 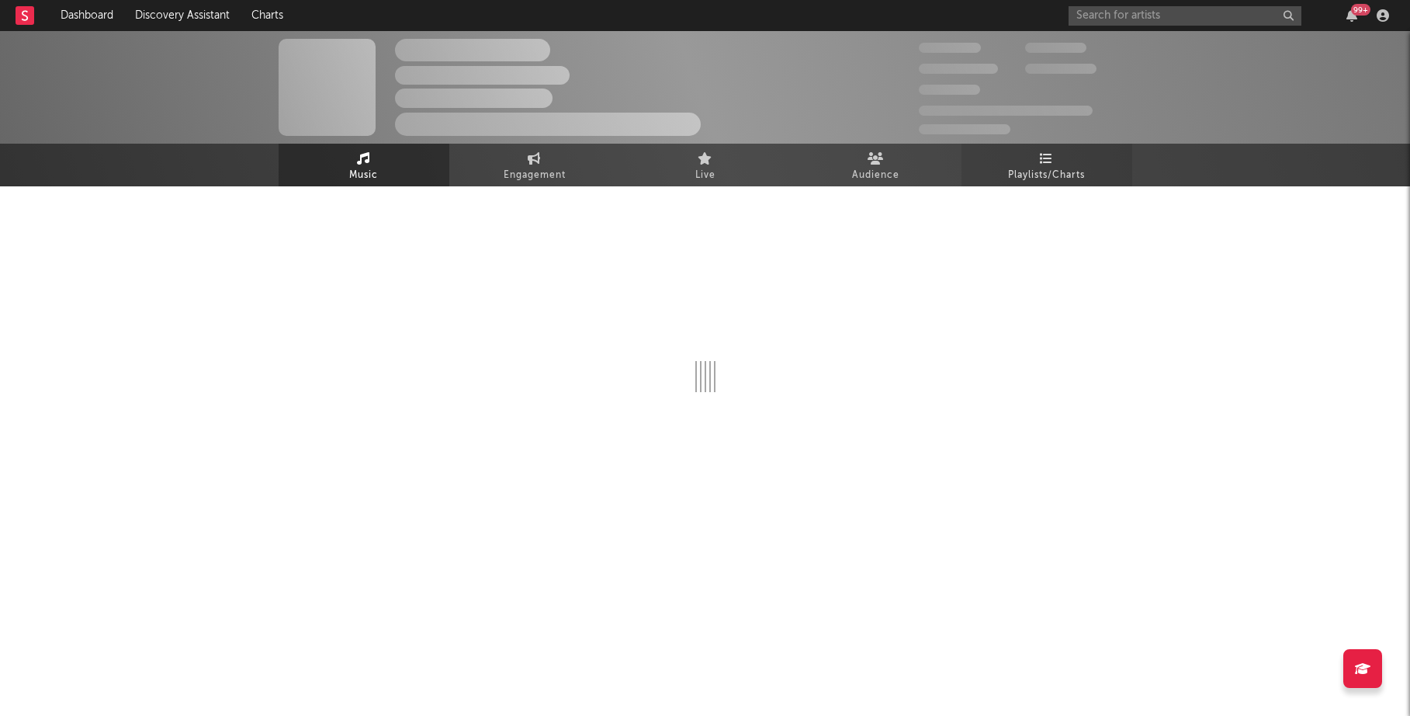 I want to click on span: Playlists/Charts, so click(x=1046, y=175).